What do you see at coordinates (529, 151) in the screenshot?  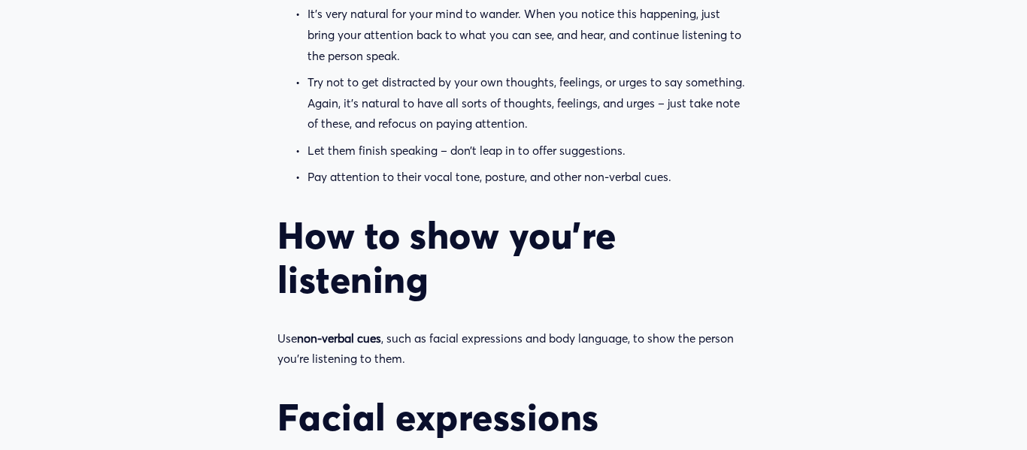 I see `p: Let them finish speaking – don’t leap in to offer suggestions.` at bounding box center [529, 151].